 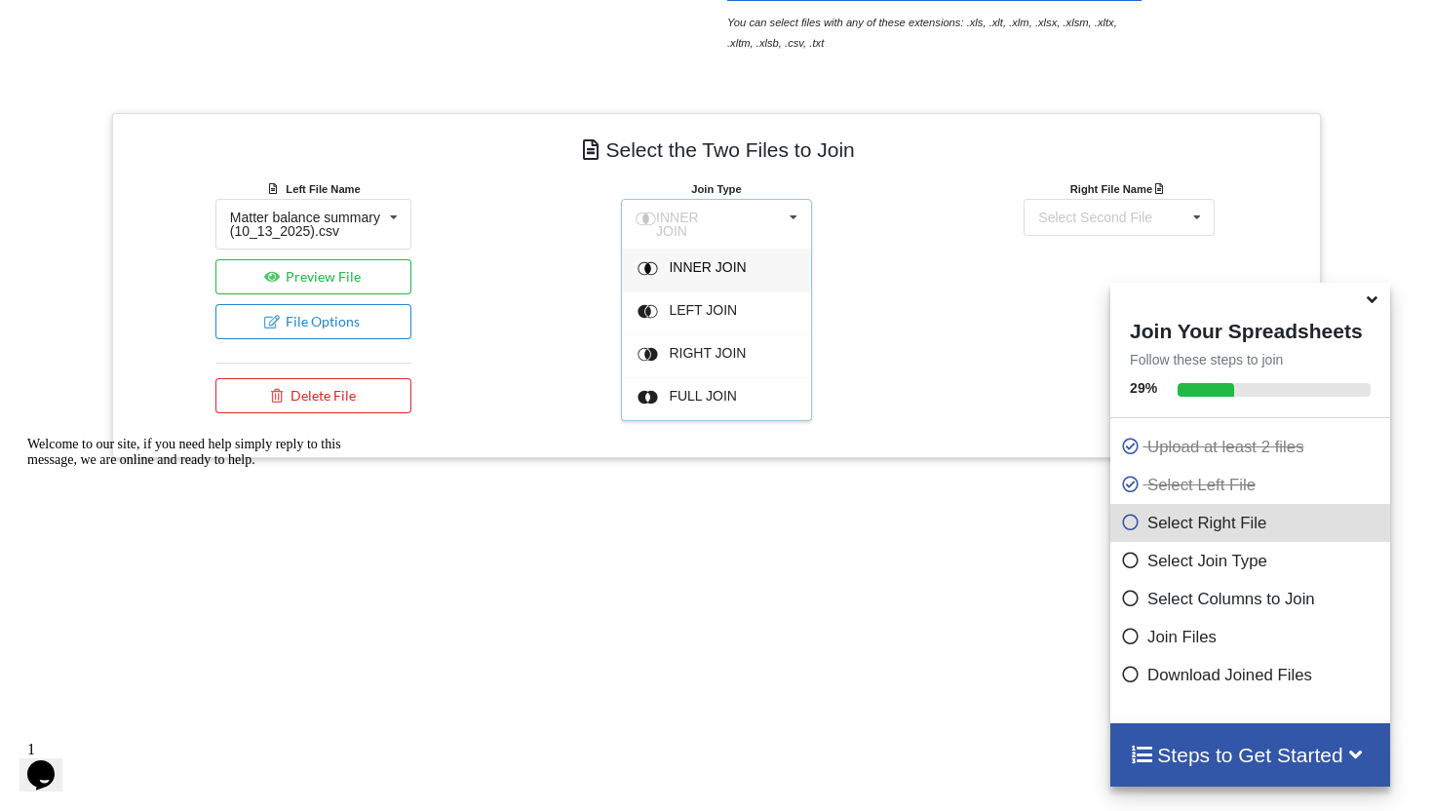 What do you see at coordinates (1094, 217) in the screenshot?
I see `div: Select Second File` at bounding box center [1094, 217].